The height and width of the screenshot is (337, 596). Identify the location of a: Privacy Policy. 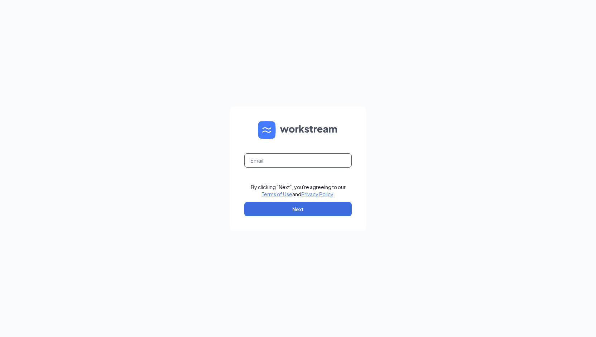
(317, 194).